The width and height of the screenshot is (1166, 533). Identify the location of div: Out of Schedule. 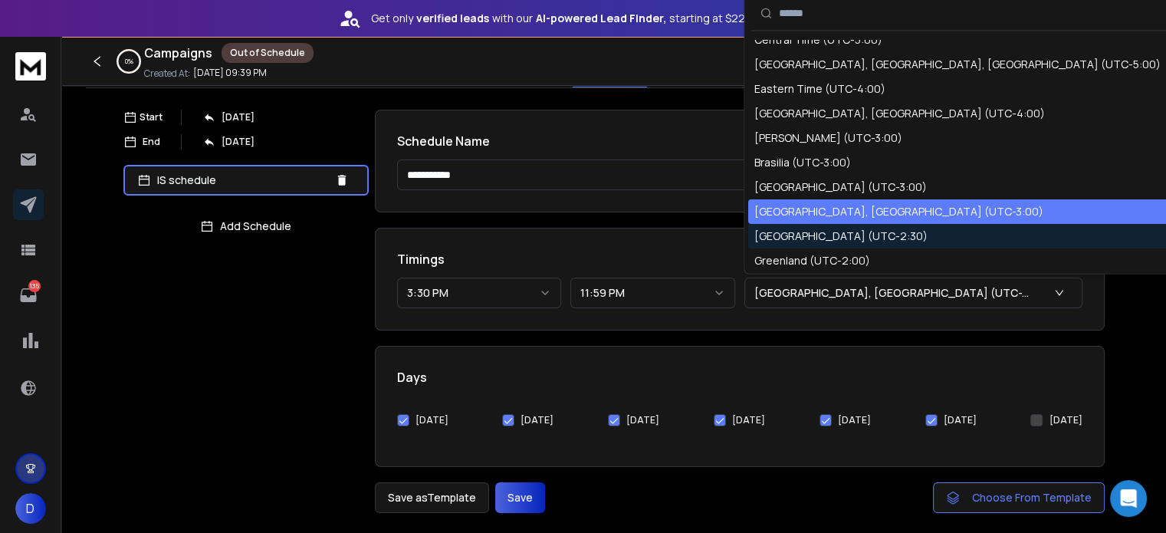
(268, 53).